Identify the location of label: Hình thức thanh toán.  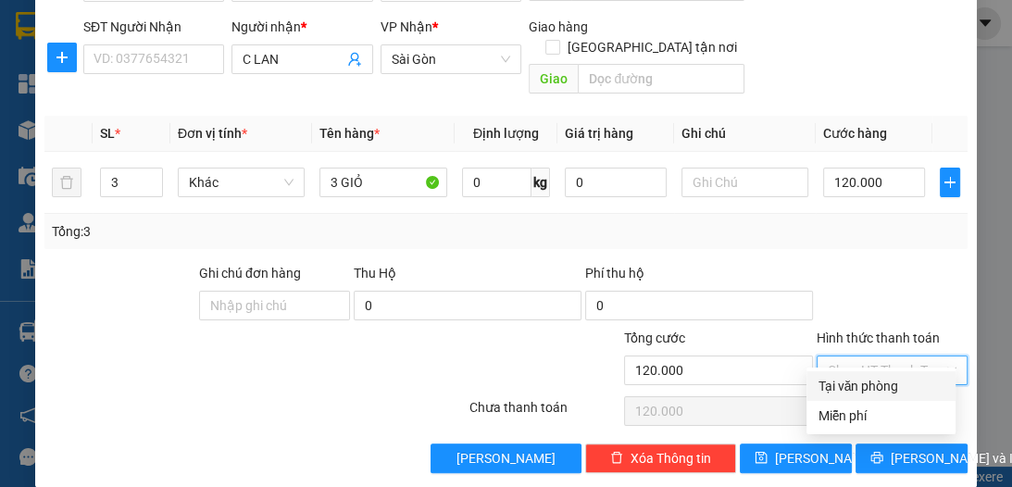
(878, 338).